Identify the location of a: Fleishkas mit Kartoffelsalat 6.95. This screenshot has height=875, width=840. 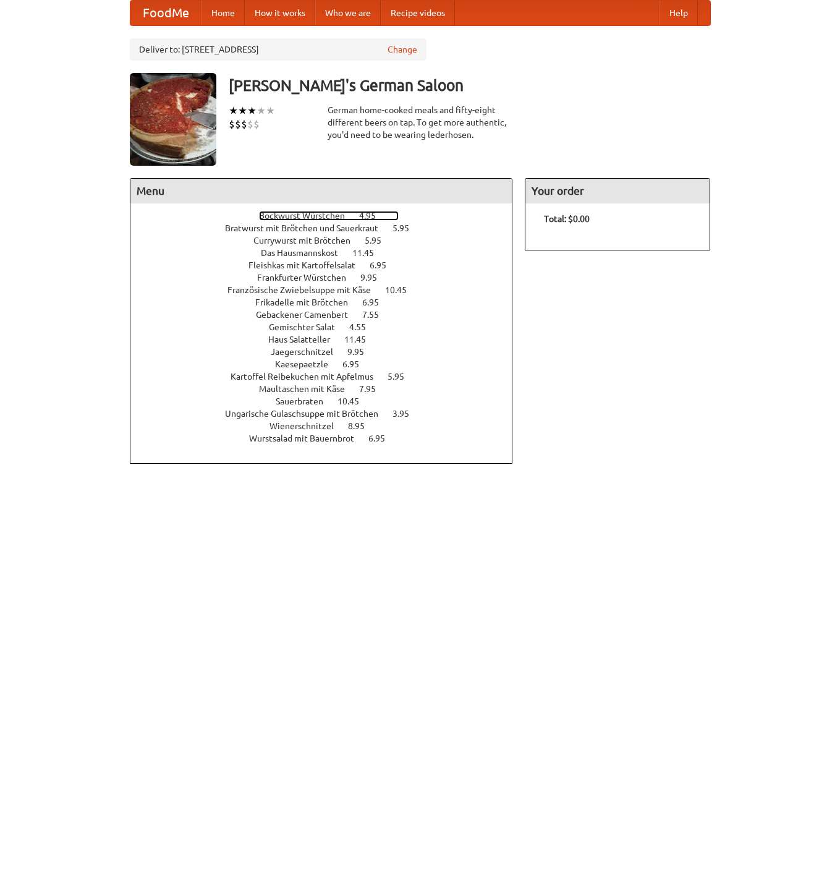
(329, 265).